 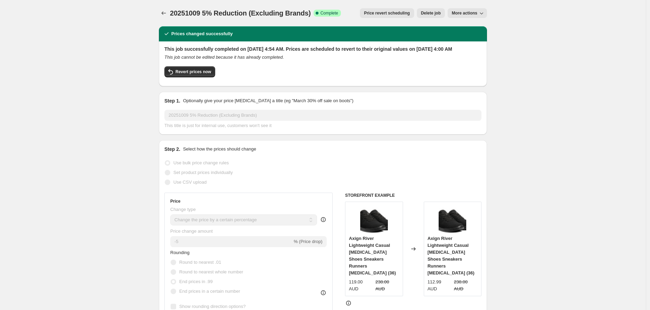 What do you see at coordinates (175, 201) in the screenshot?
I see `h3: Price` at bounding box center [175, 201].